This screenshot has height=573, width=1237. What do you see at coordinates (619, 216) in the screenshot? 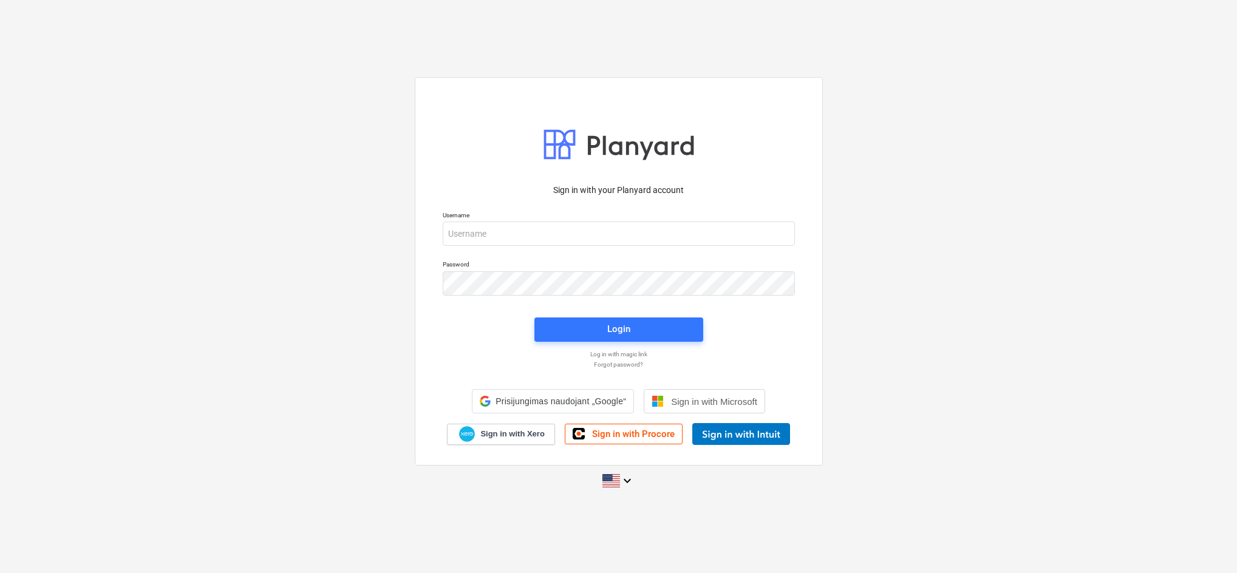
I see `p: Username` at bounding box center [619, 216].